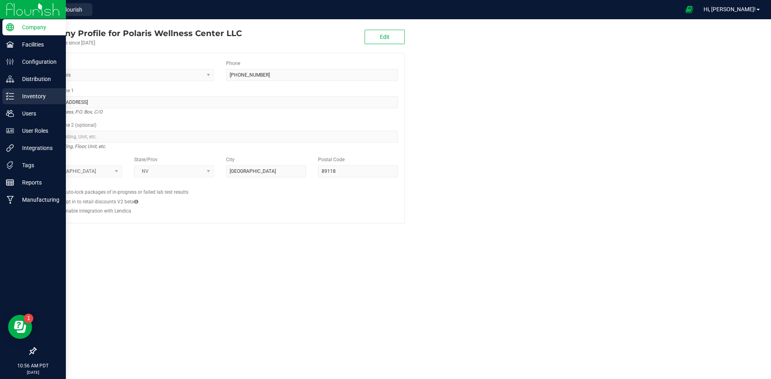 The width and height of the screenshot is (771, 379). What do you see at coordinates (220, 137) in the screenshot?
I see `input: Suite, Building, Unit, etc.` at bounding box center [220, 137].